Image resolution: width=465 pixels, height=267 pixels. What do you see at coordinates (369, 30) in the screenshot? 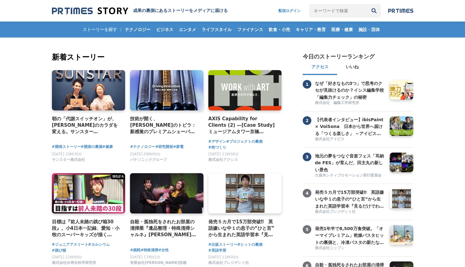
I see `a: 施設・団体` at bounding box center [369, 30].